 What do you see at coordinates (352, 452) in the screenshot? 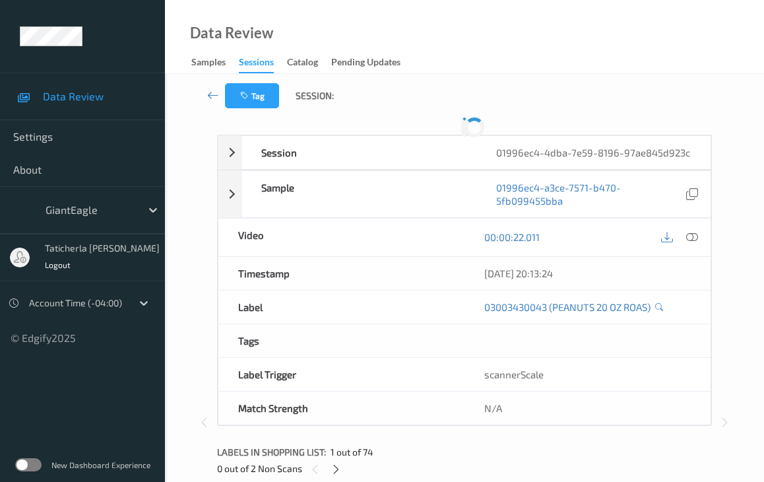
I see `span: 1 out of 74` at bounding box center [352, 452].